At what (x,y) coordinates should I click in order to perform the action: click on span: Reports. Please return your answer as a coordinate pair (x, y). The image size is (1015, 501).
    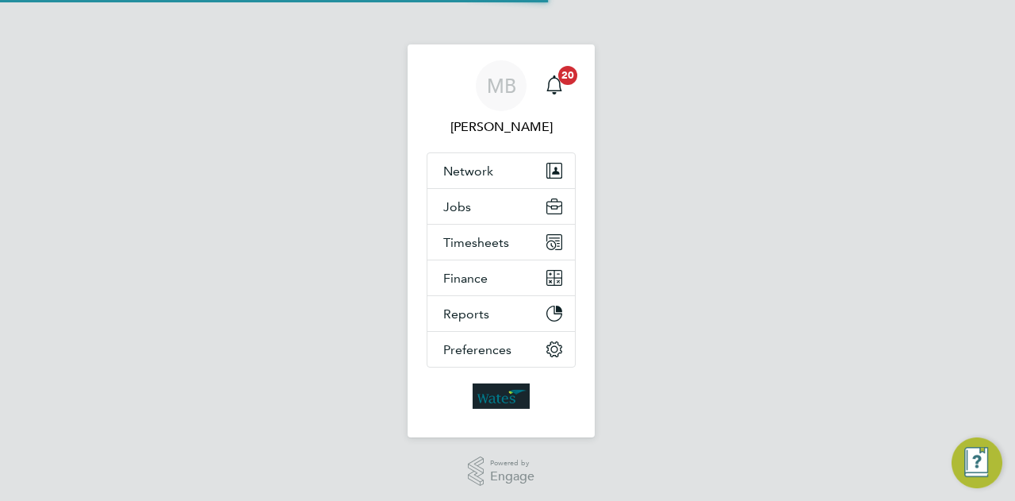
    Looking at the image, I should click on (466, 313).